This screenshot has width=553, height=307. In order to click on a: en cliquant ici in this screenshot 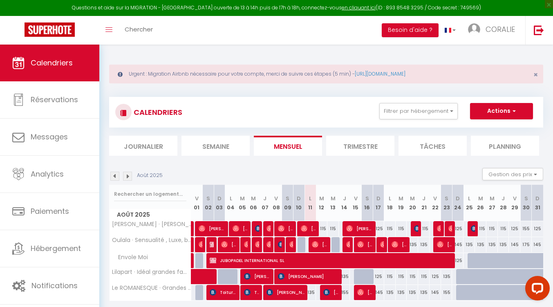, I will do `click(359, 7)`.